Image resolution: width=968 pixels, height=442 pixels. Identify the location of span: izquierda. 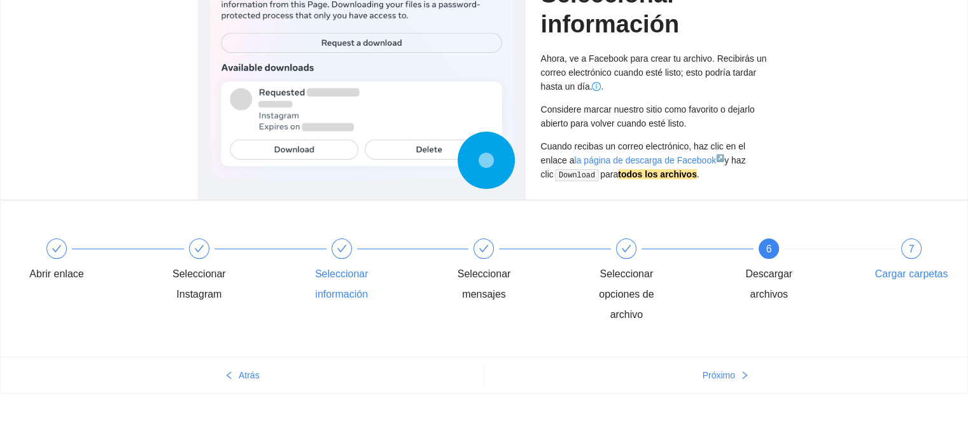
(229, 376).